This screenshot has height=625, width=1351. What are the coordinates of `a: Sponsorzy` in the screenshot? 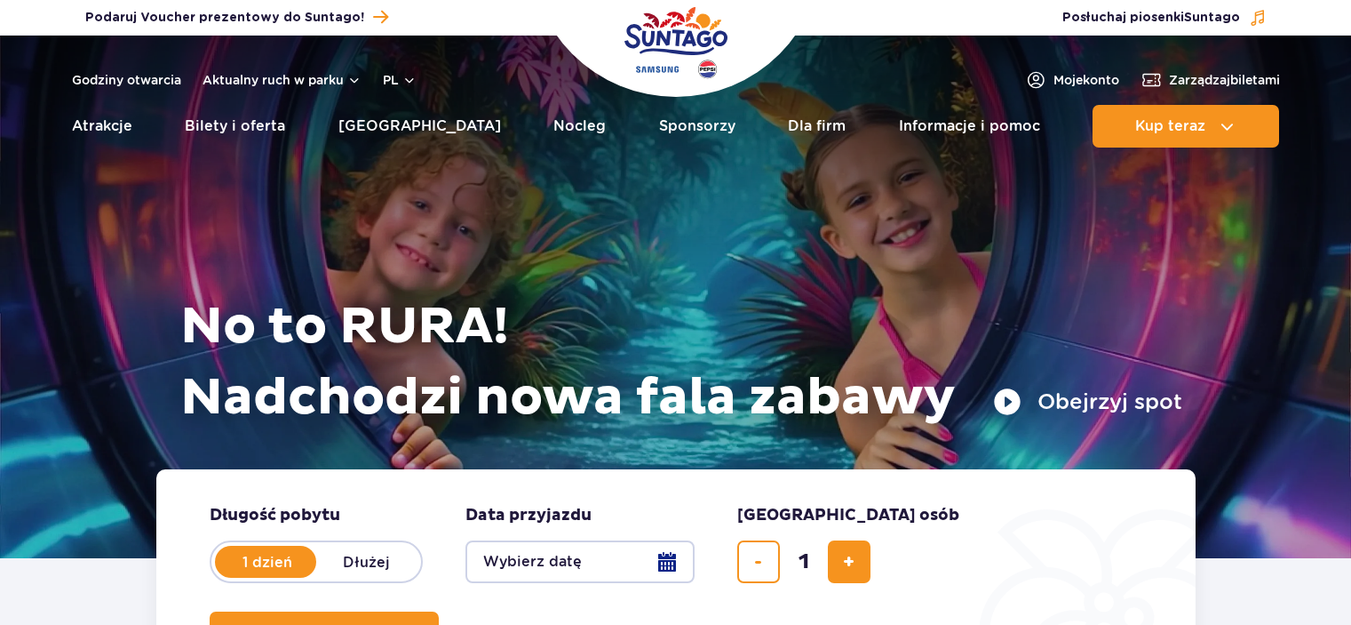 It's located at (697, 126).